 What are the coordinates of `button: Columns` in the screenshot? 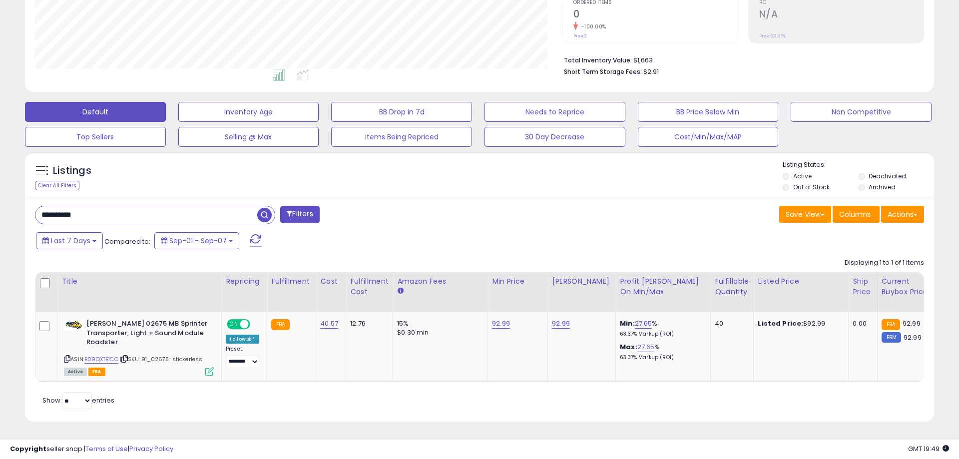 It's located at (856, 214).